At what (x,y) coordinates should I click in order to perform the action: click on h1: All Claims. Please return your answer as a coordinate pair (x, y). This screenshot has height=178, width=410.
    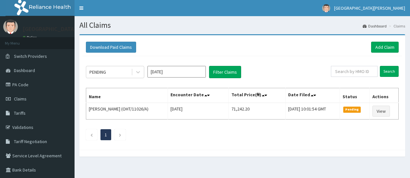
    Looking at the image, I should click on (242, 25).